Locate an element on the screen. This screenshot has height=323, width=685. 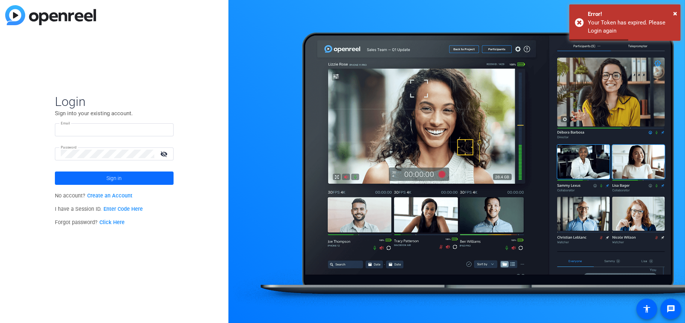
mat-label: Password is located at coordinates (69, 148).